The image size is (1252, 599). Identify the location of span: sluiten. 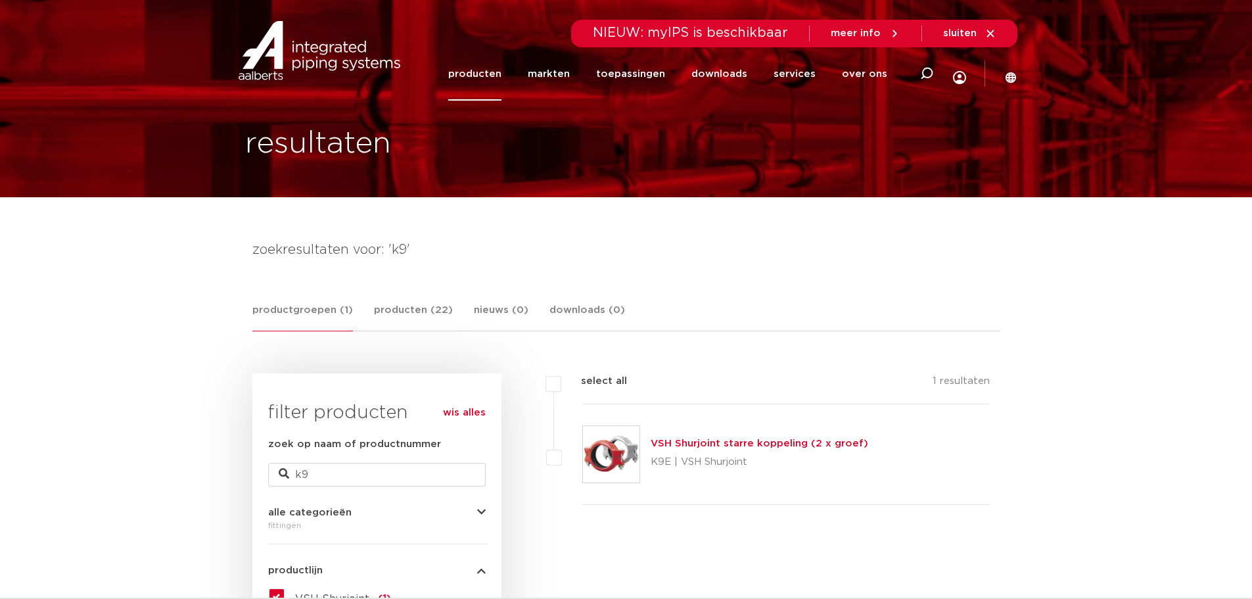
(959, 33).